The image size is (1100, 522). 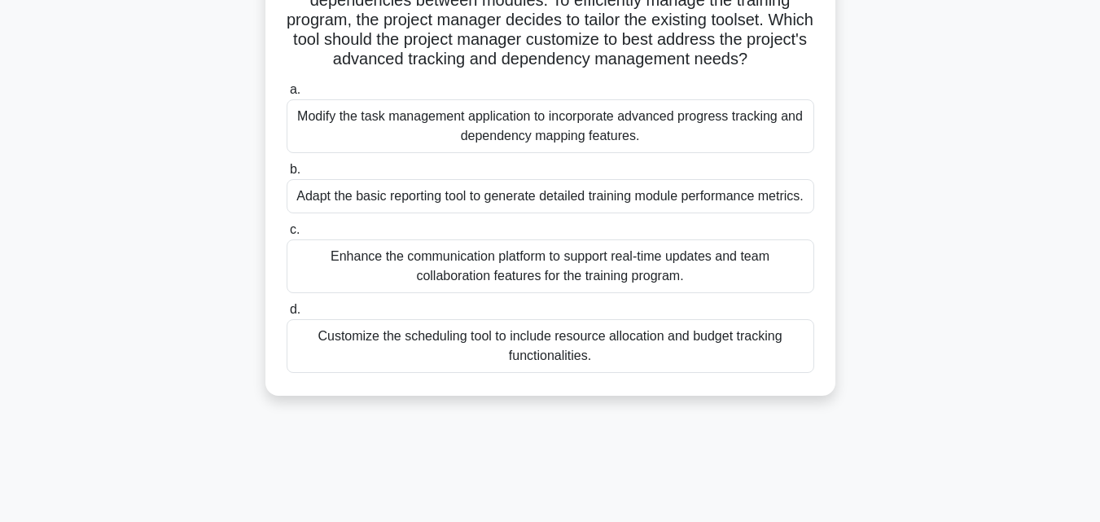 What do you see at coordinates (295, 309) in the screenshot?
I see `span: d.` at bounding box center [295, 309].